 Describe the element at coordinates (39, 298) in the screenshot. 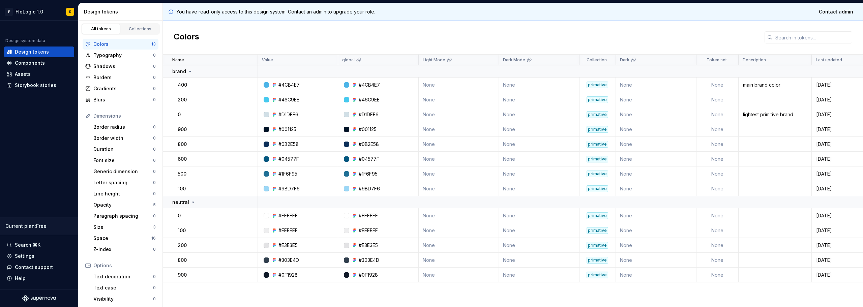

I see `a: Supernova Logo` at that location.